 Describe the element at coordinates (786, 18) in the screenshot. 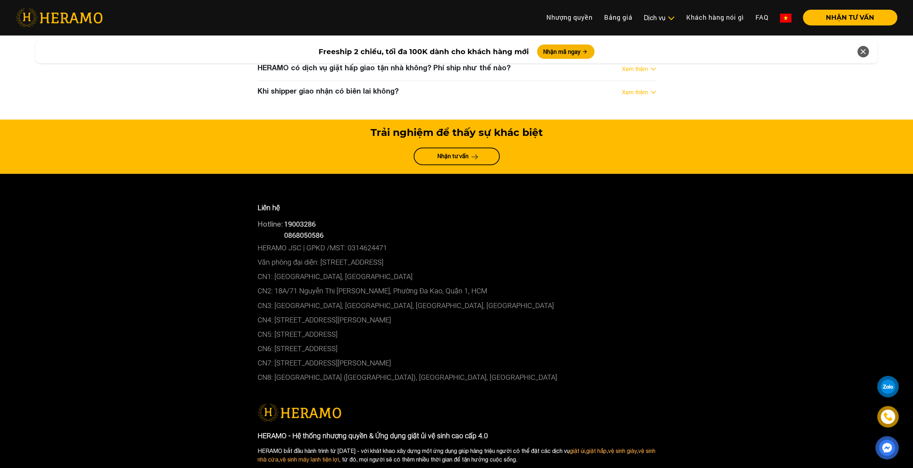

I see `img: vn-flag.png` at that location.